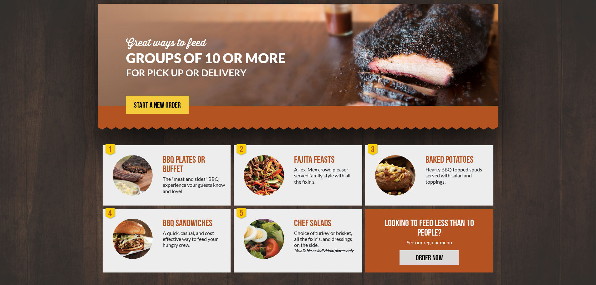 The image size is (596, 285). What do you see at coordinates (194, 239) in the screenshot?
I see `div: A quick, casual, and cost effective way to feed your hungry crew.` at bounding box center [194, 239].